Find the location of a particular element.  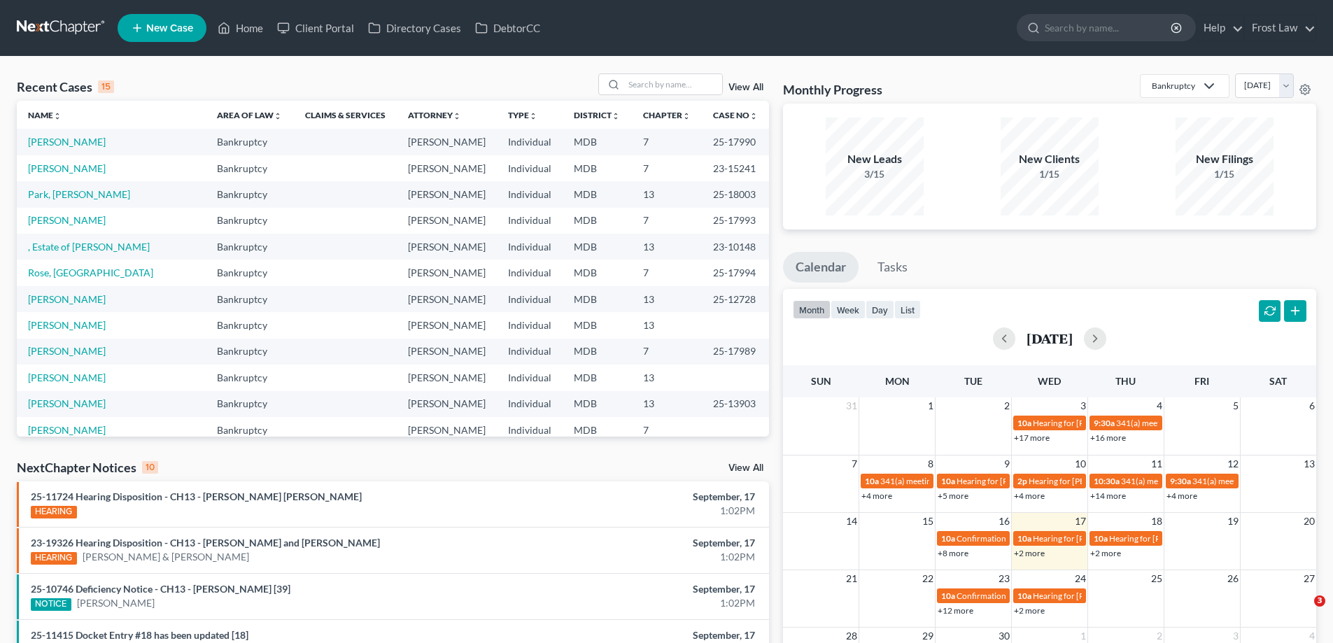

span: 10 is located at coordinates (1080, 464).